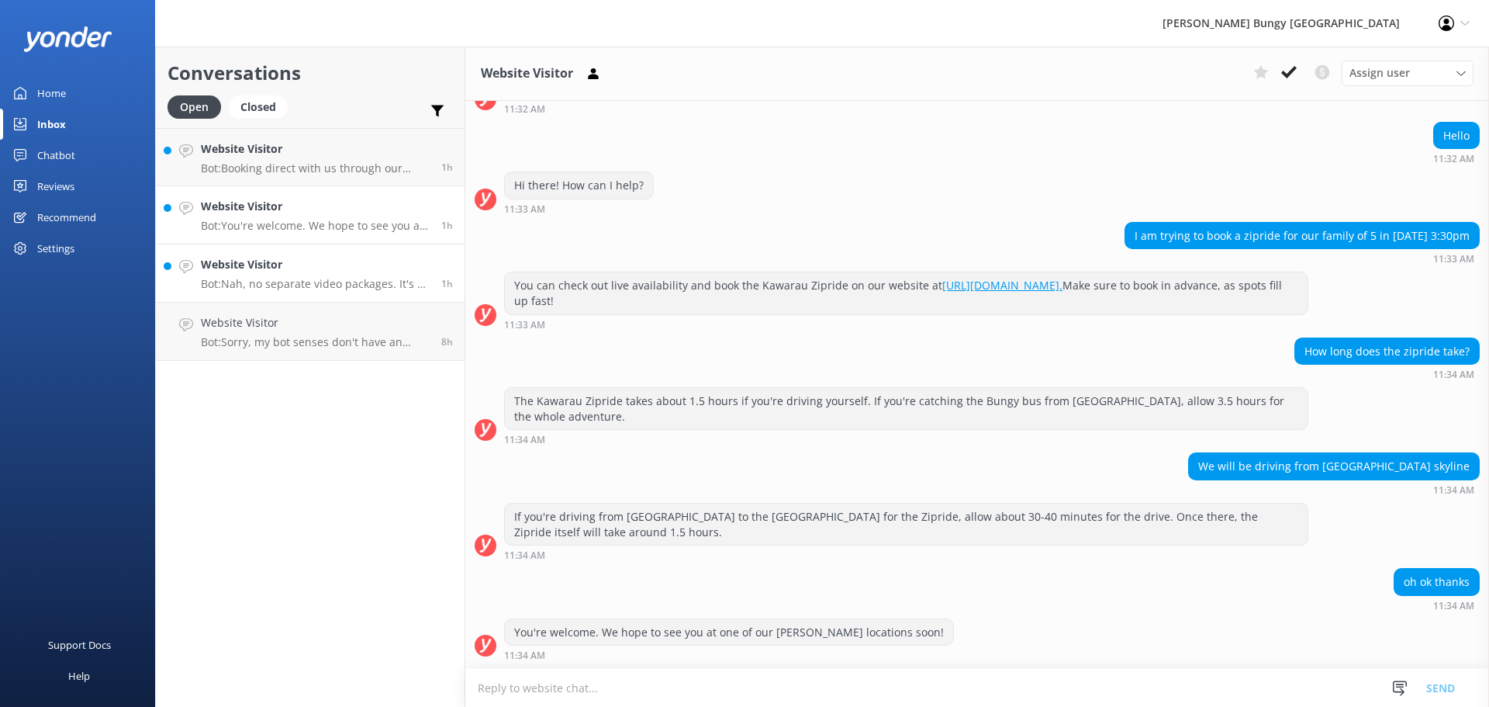  What do you see at coordinates (56, 155) in the screenshot?
I see `div: Chatbot` at bounding box center [56, 155].